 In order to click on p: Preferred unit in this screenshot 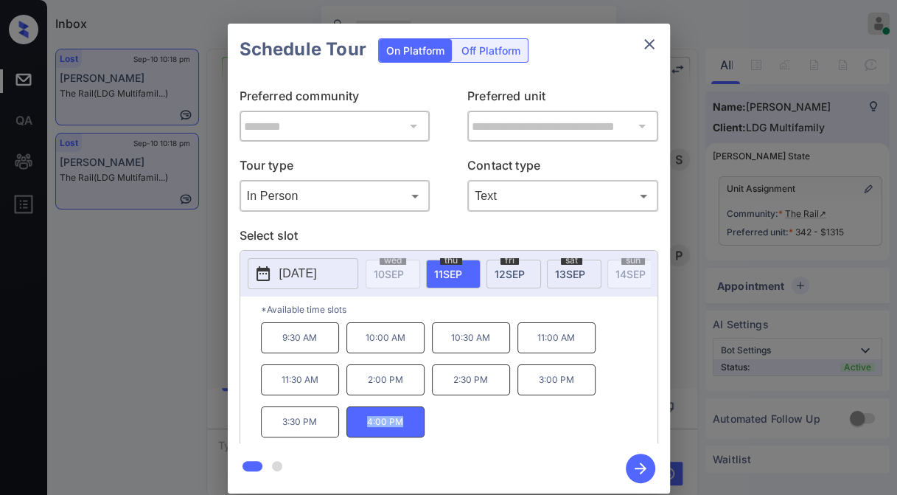, I will do `click(563, 99)`.